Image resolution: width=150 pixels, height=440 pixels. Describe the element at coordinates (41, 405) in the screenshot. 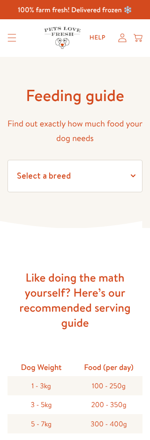

I see `div: 3 - 5kg` at that location.